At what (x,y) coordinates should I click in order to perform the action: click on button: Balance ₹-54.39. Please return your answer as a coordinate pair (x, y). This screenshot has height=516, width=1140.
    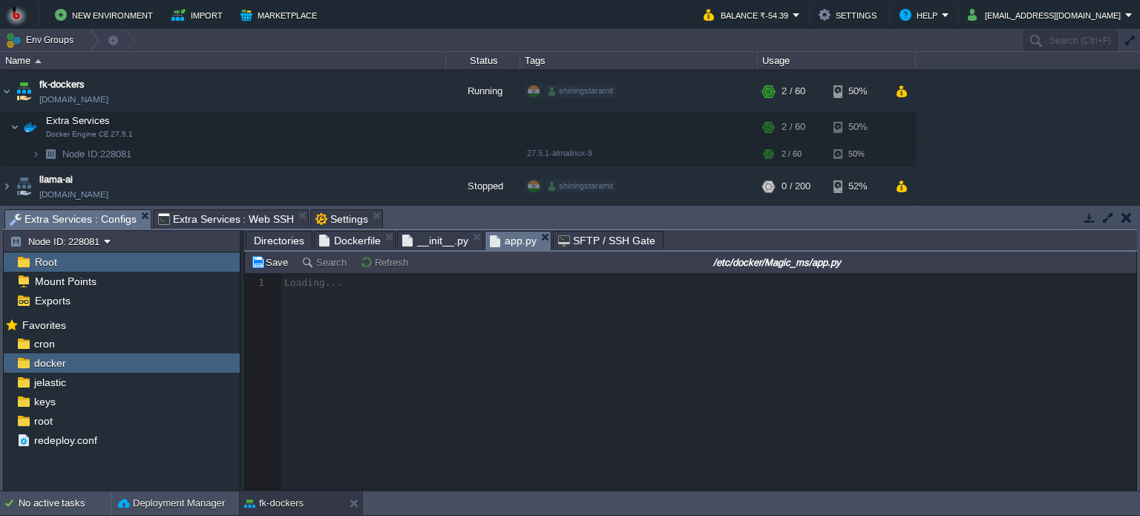
    Looking at the image, I should click on (748, 15).